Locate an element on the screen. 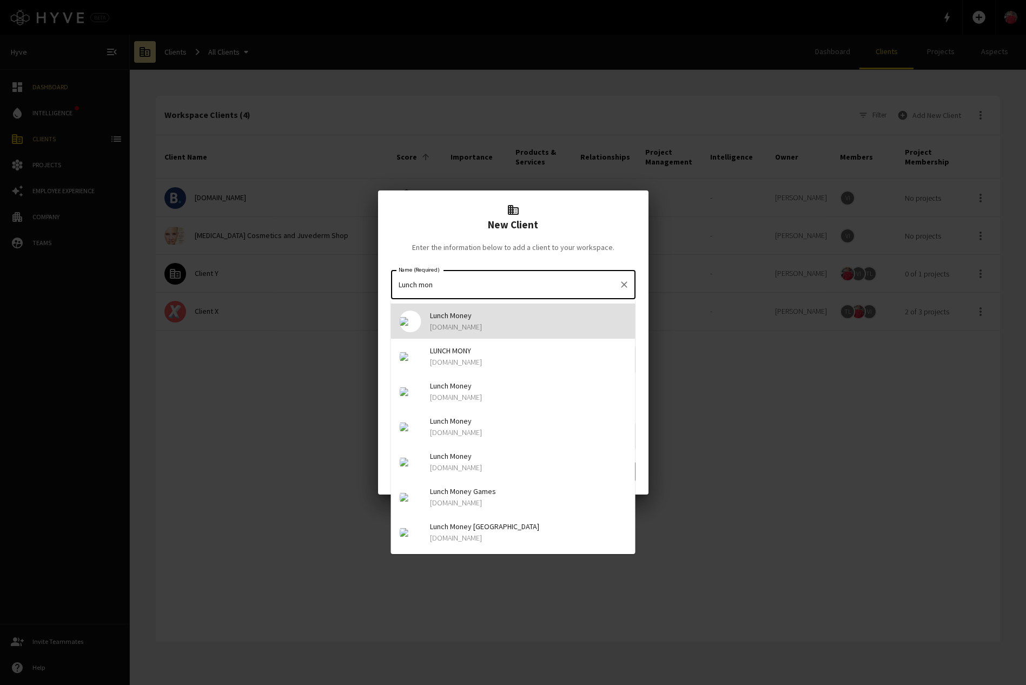 This screenshot has height=685, width=1026. img: lunchmoneyaz.com is located at coordinates (411, 392).